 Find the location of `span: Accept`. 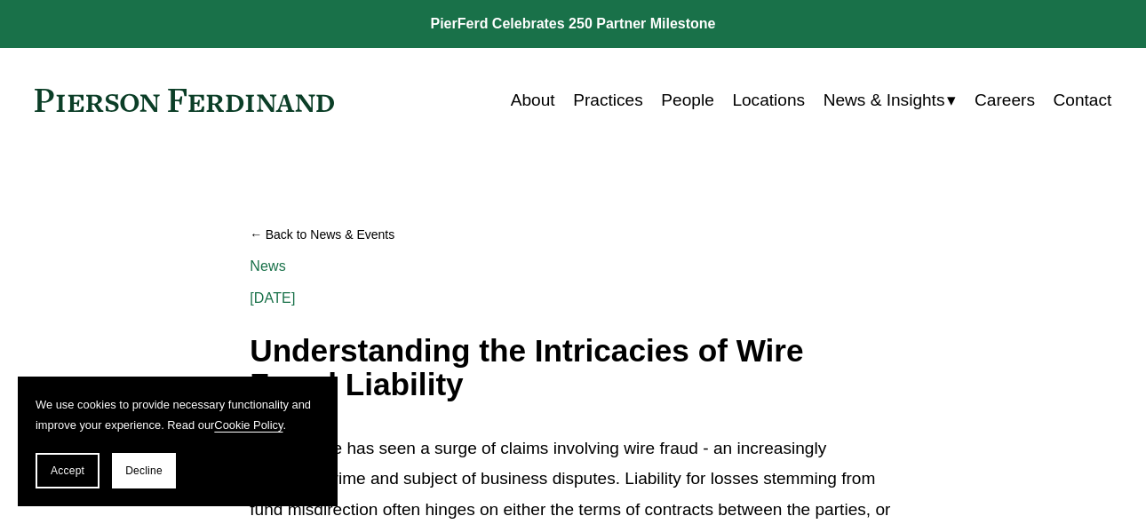

span: Accept is located at coordinates (68, 471).